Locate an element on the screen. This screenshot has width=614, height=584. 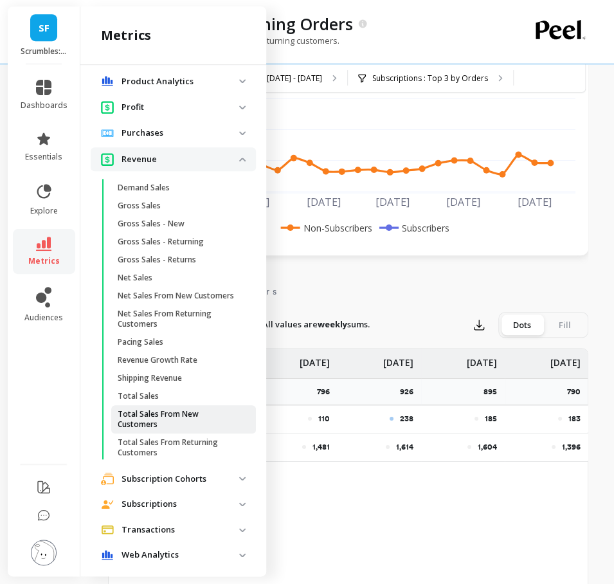
div: Dots is located at coordinates (522, 325).